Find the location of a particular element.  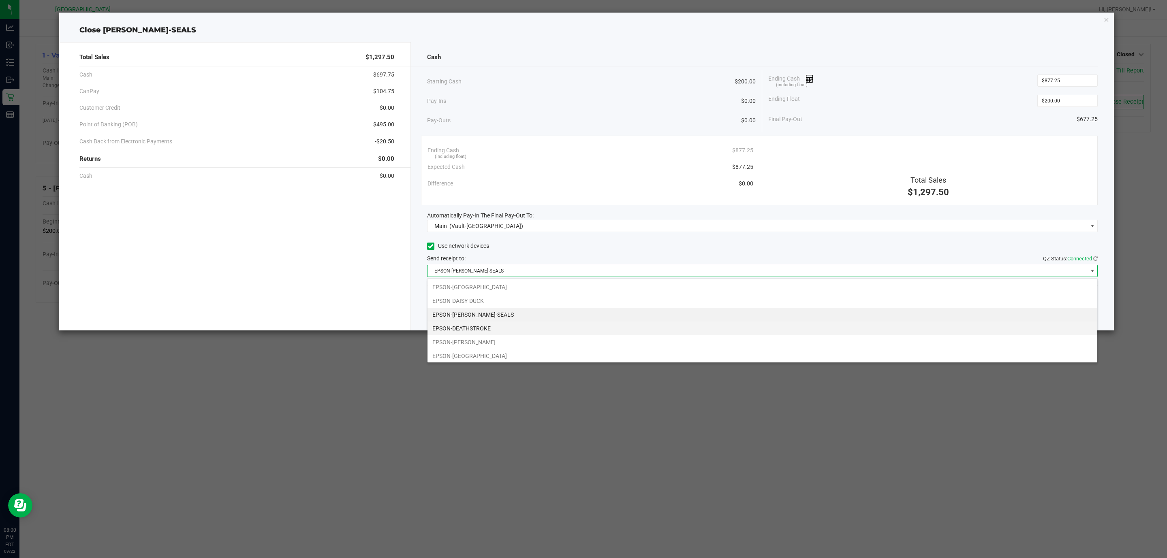

span: $677.25 is located at coordinates (1087, 119).